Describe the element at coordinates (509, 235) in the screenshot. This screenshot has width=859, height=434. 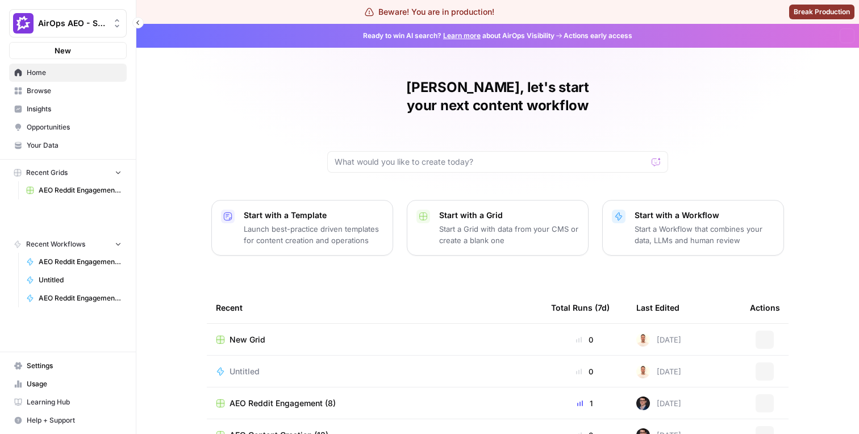
I see `p: Start a Grid with data from your CMS or create a blank one` at that location.